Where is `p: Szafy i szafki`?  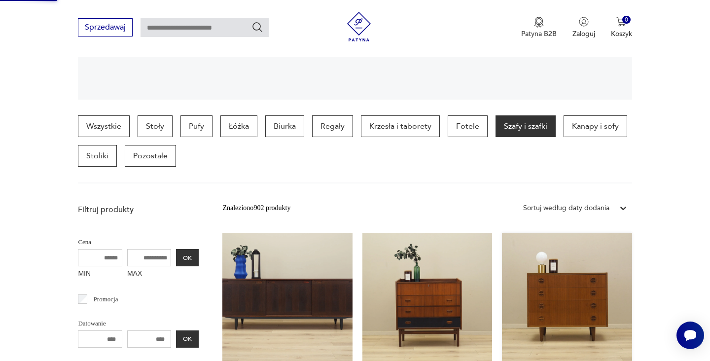
p: Szafy i szafki is located at coordinates (525, 126).